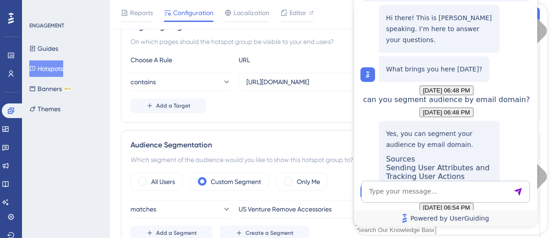 Image resolution: width=551 pixels, height=238 pixels. What do you see at coordinates (236, 182) in the screenshot?
I see `label: Custom Segment` at bounding box center [236, 182].